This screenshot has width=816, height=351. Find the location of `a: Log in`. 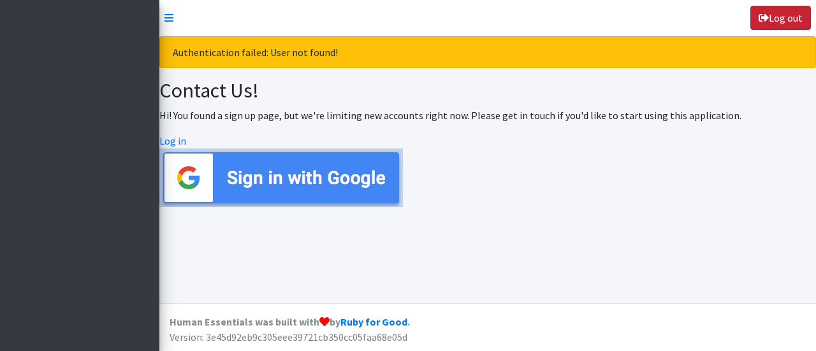

a: Log in is located at coordinates (173, 141).